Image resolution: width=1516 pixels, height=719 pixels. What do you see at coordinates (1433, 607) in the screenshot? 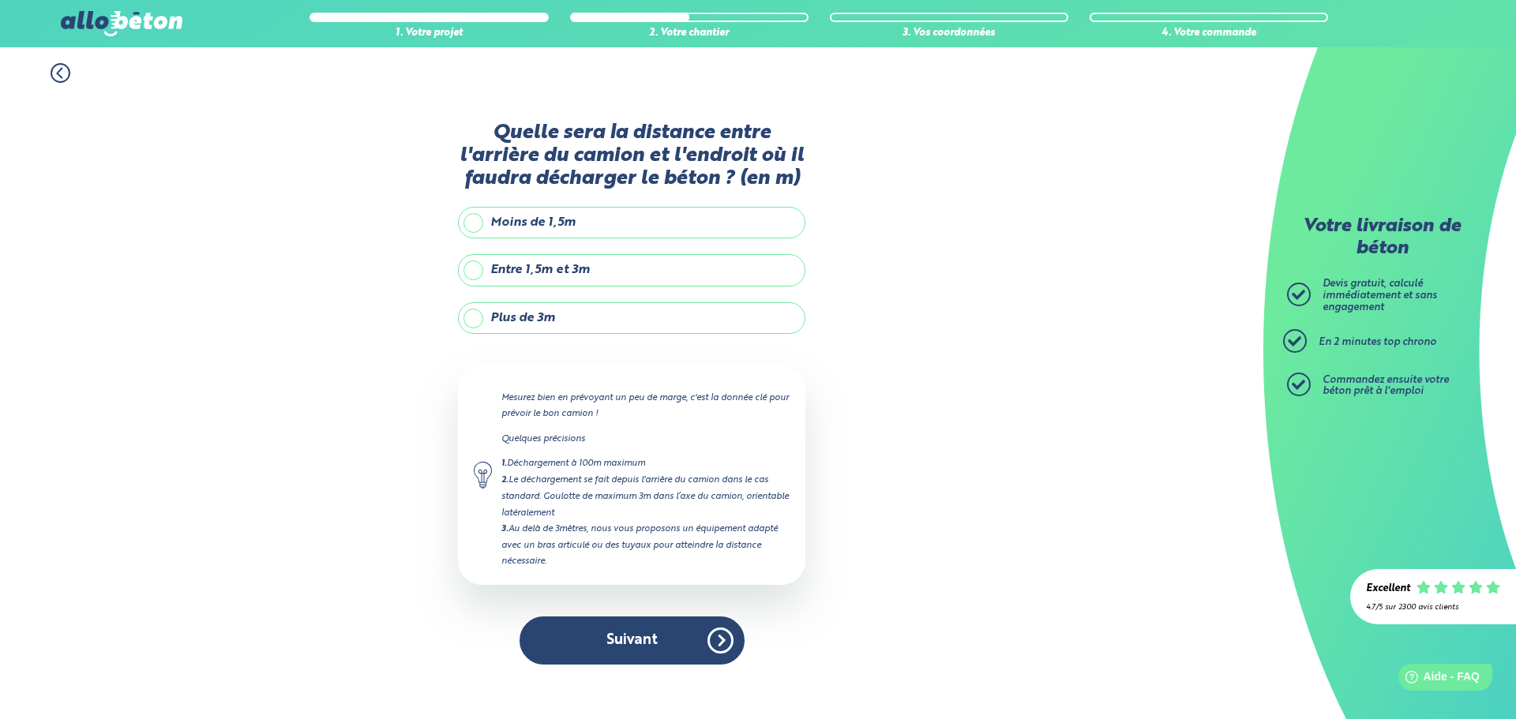
I see `div: 4.7/5 sur 2300 avis clients` at bounding box center [1433, 607].